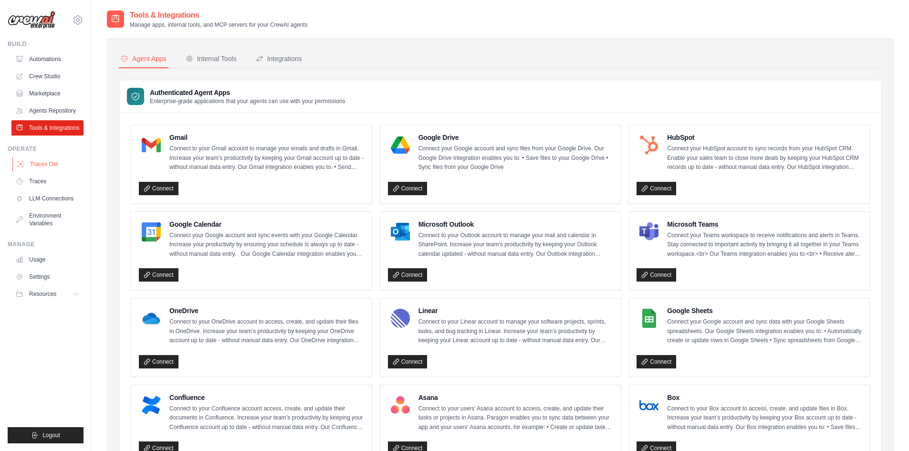 This screenshot has height=451, width=909. What do you see at coordinates (516, 137) in the screenshot?
I see `h4: Google Drive` at bounding box center [516, 137].